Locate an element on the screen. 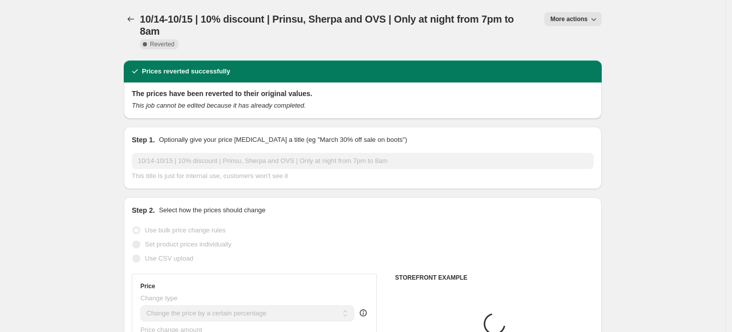 The image size is (732, 332). span: More actions is located at coordinates (569, 19).